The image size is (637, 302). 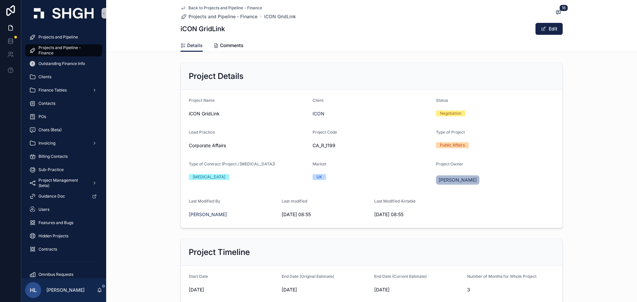 What do you see at coordinates (294, 201) in the screenshot?
I see `span: Last modified` at bounding box center [294, 201].